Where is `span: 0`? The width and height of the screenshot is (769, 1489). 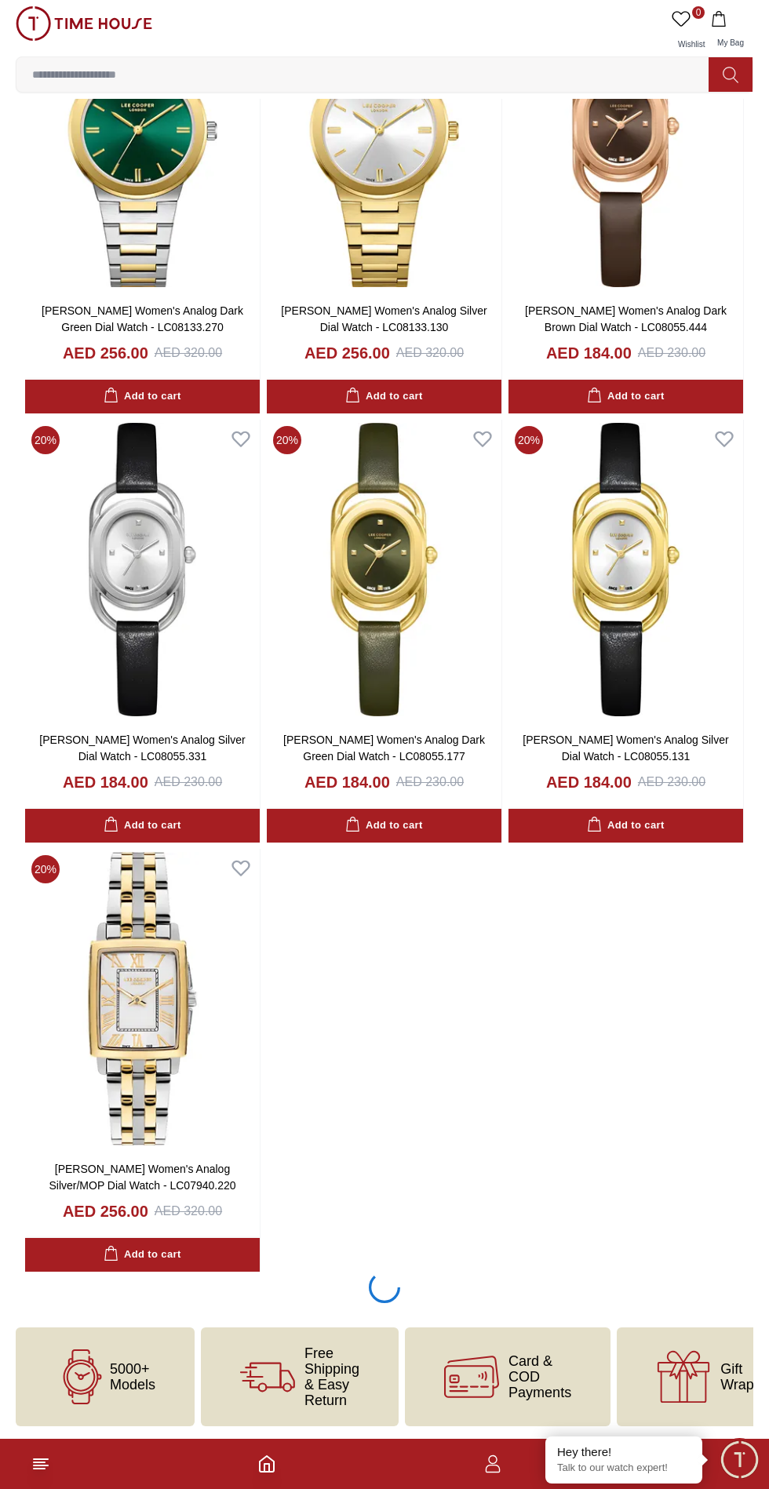 span: 0 is located at coordinates (698, 13).